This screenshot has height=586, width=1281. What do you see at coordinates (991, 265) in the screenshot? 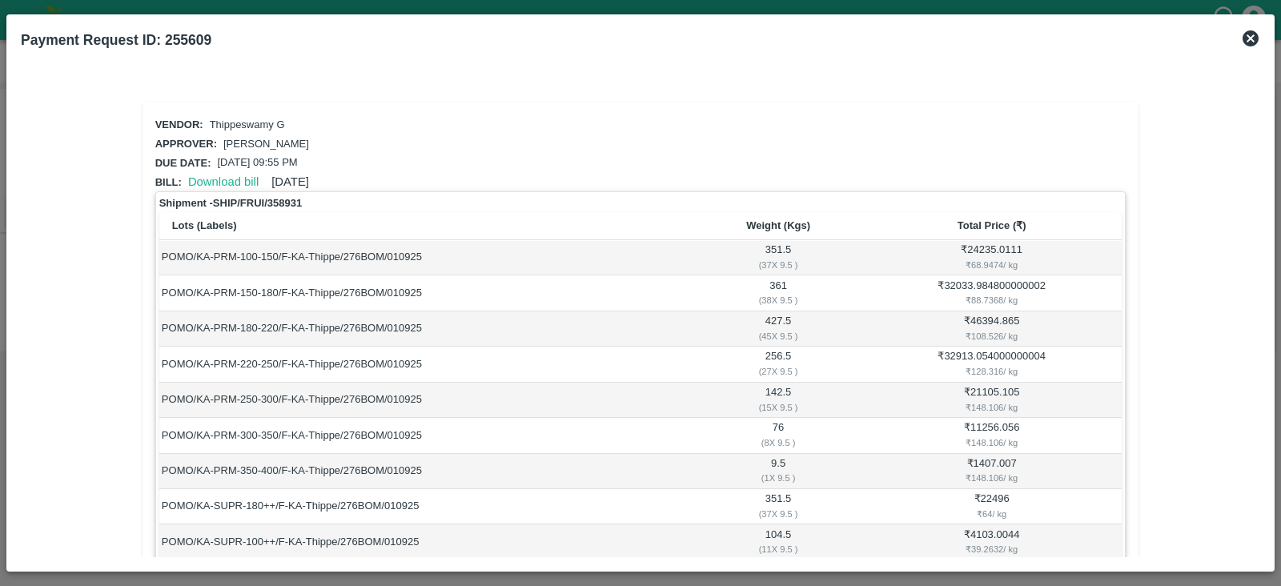
I see `div: ₹ 68.9474 / kg` at bounding box center [991, 265].